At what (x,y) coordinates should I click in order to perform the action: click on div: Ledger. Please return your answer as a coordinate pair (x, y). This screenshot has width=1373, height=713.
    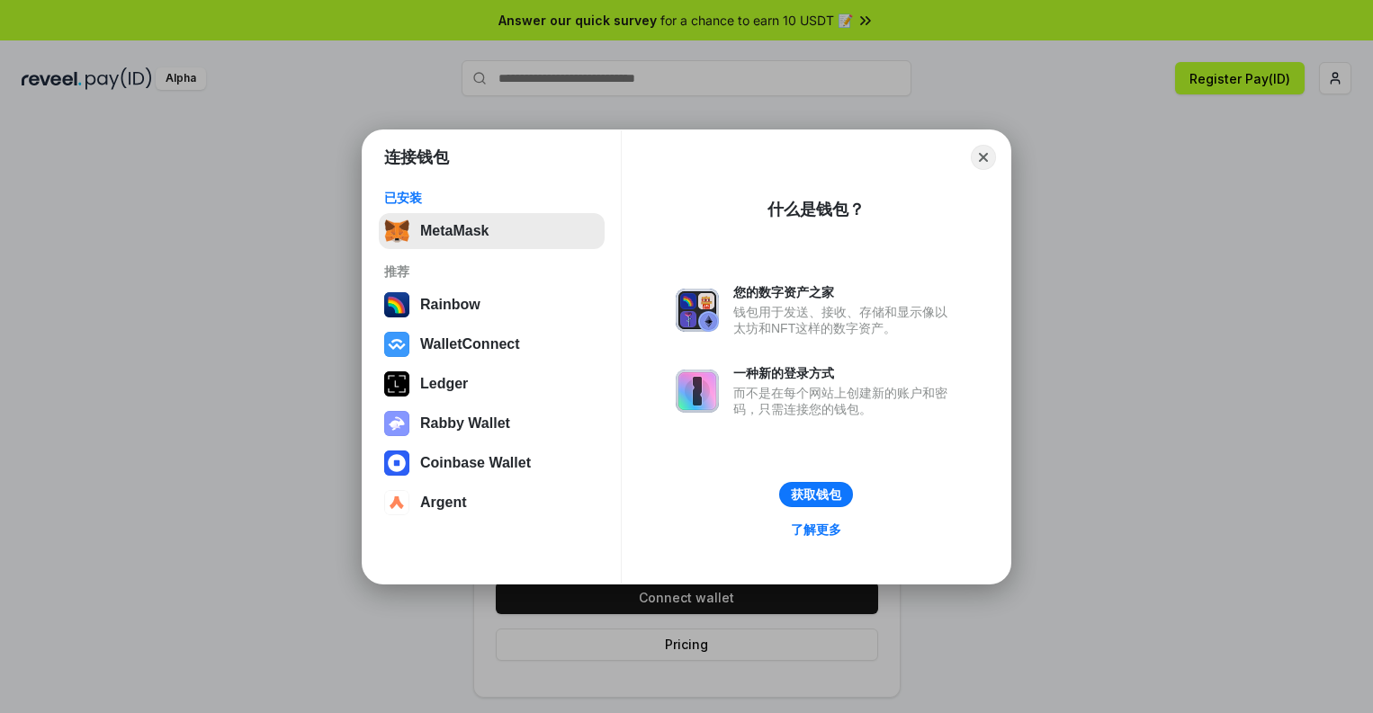
    Looking at the image, I should click on (444, 384).